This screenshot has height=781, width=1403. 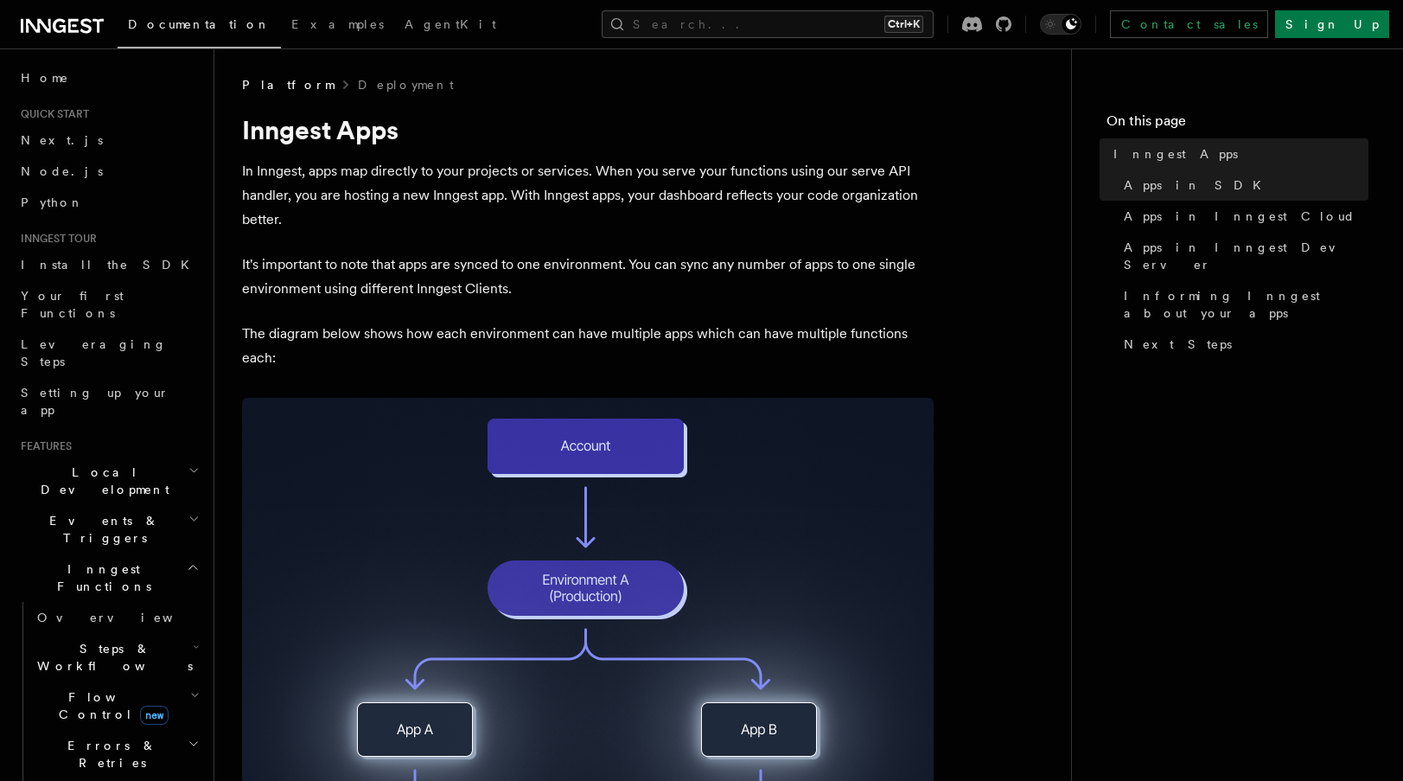 What do you see at coordinates (61, 171) in the screenshot?
I see `span: Node.js` at bounding box center [61, 171].